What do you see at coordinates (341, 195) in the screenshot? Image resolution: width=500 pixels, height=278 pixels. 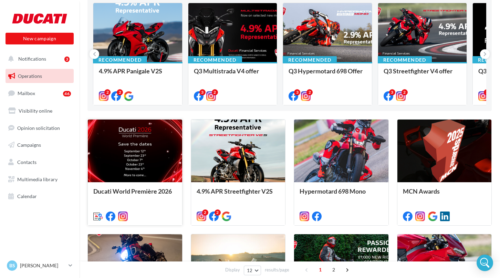 I see `div: Hypermotard 698 Mono` at bounding box center [341, 195].